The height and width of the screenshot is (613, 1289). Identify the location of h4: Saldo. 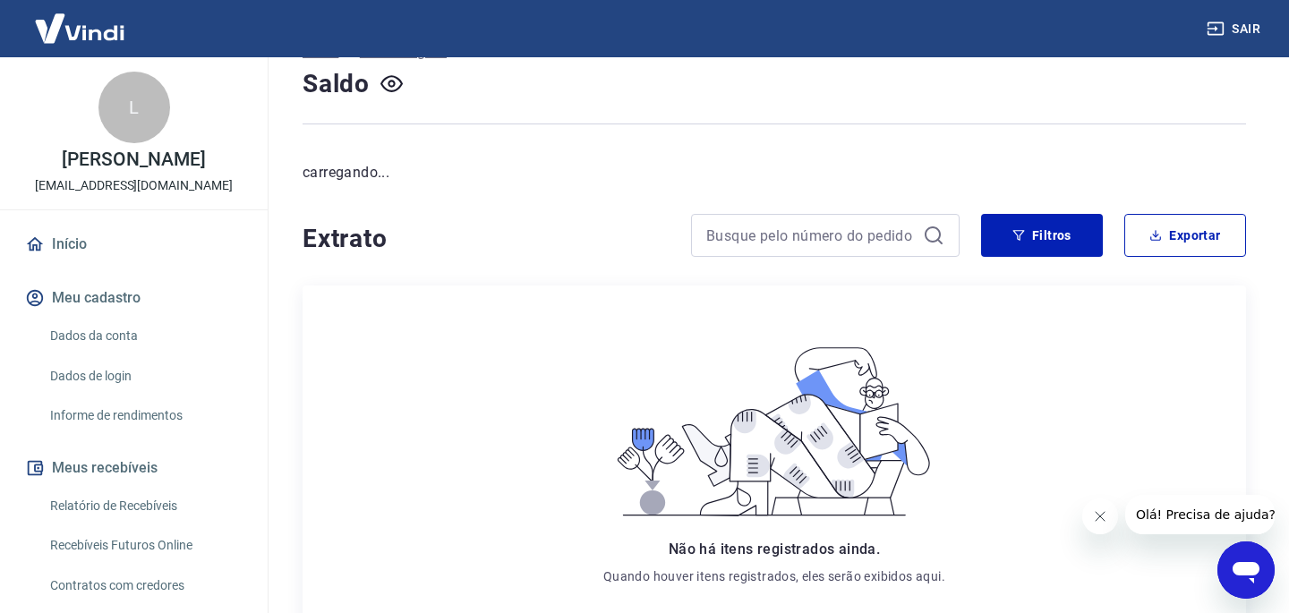
(336, 84).